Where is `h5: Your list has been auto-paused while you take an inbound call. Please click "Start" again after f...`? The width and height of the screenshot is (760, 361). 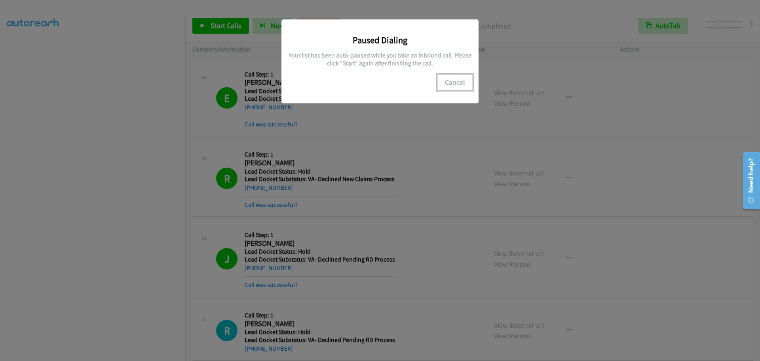 h5: Your list has been auto-paused while you take an inbound call. Please click "Start" again after f... is located at coordinates (380, 59).